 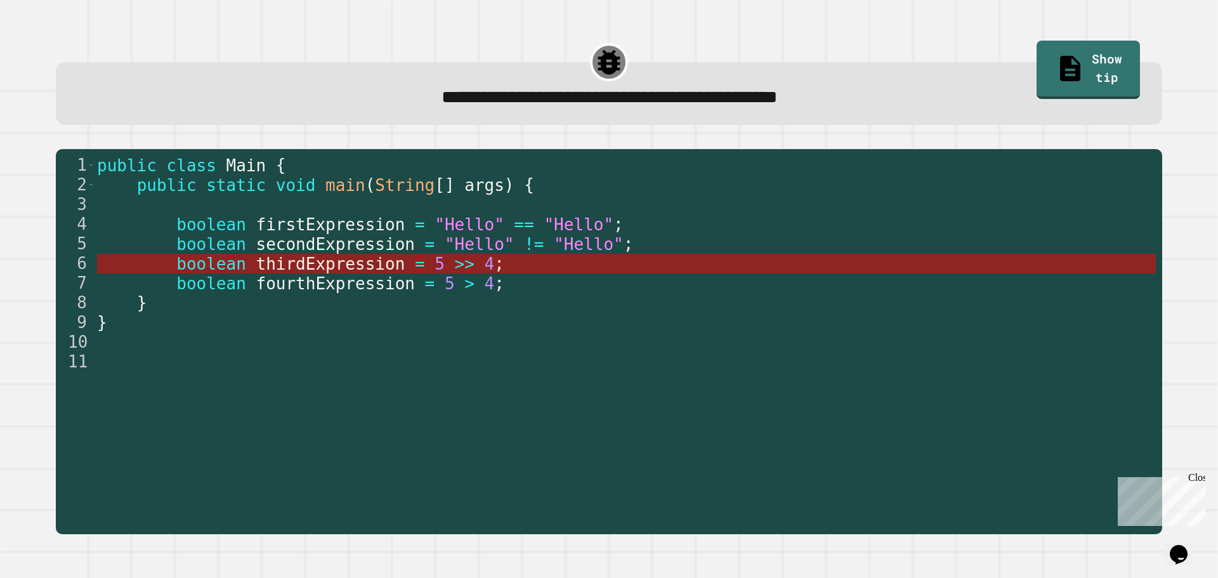 I want to click on span: args, so click(x=484, y=185).